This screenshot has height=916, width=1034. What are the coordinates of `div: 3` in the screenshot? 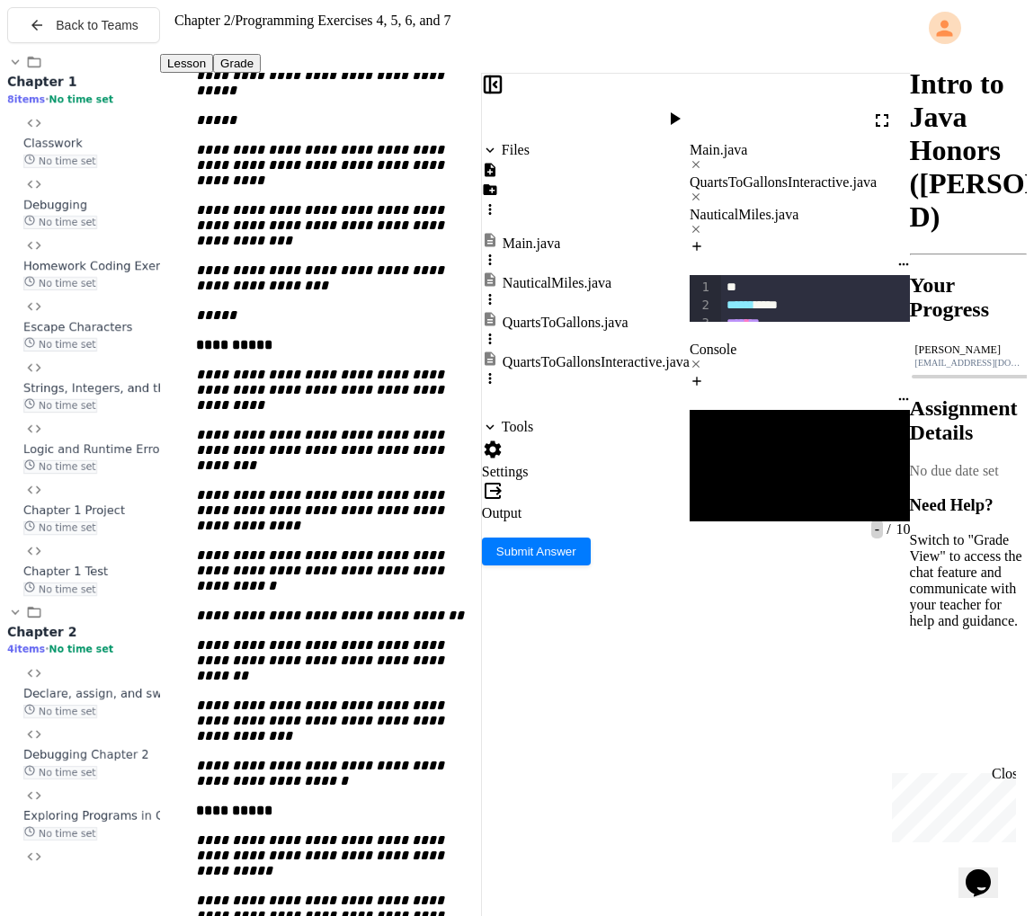 It's located at (700, 324).